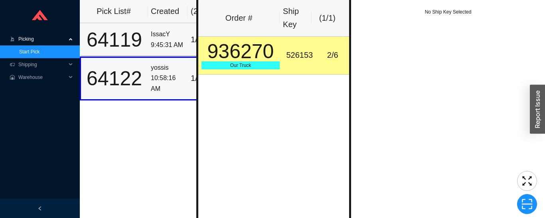 The height and width of the screenshot is (218, 545). I want to click on span: Warehouse, so click(42, 77).